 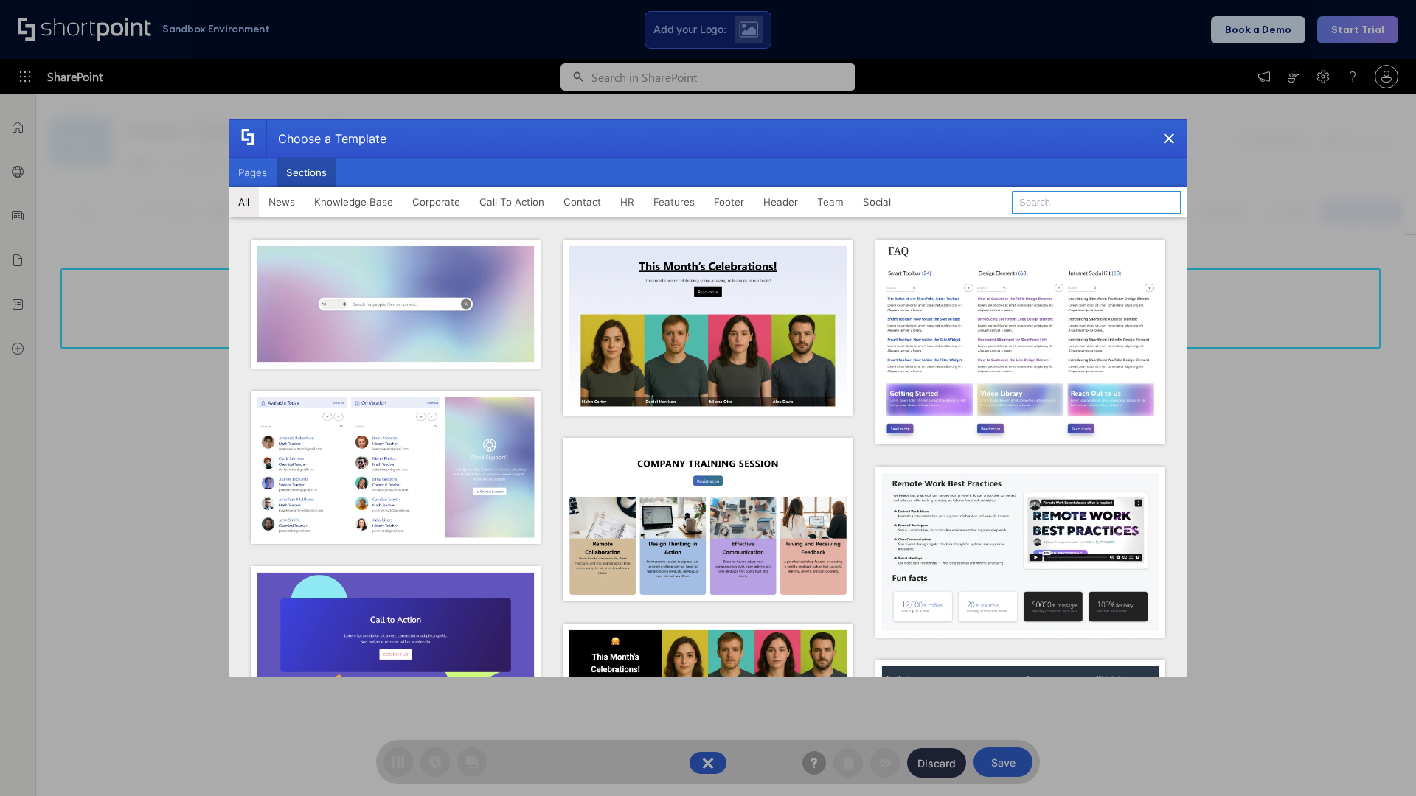 What do you see at coordinates (877, 202) in the screenshot?
I see `button: Social` at bounding box center [877, 202].